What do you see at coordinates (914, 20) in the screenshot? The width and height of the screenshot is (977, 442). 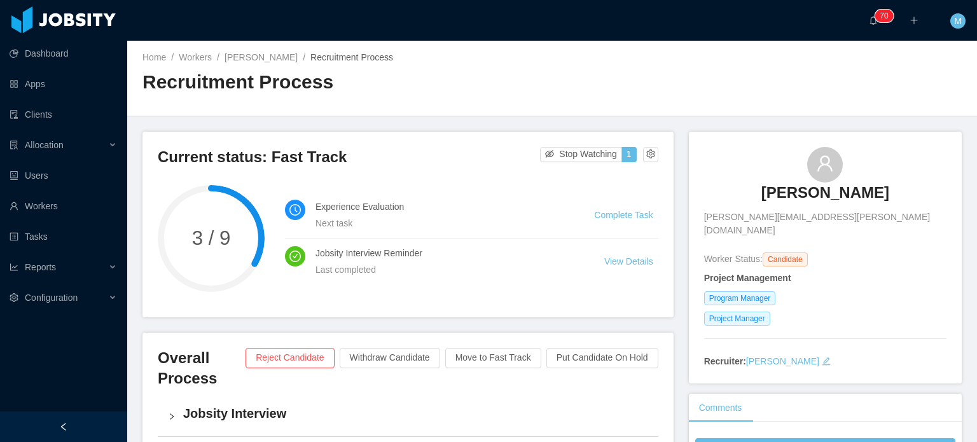 I see `i: icon: plus` at bounding box center [914, 20].